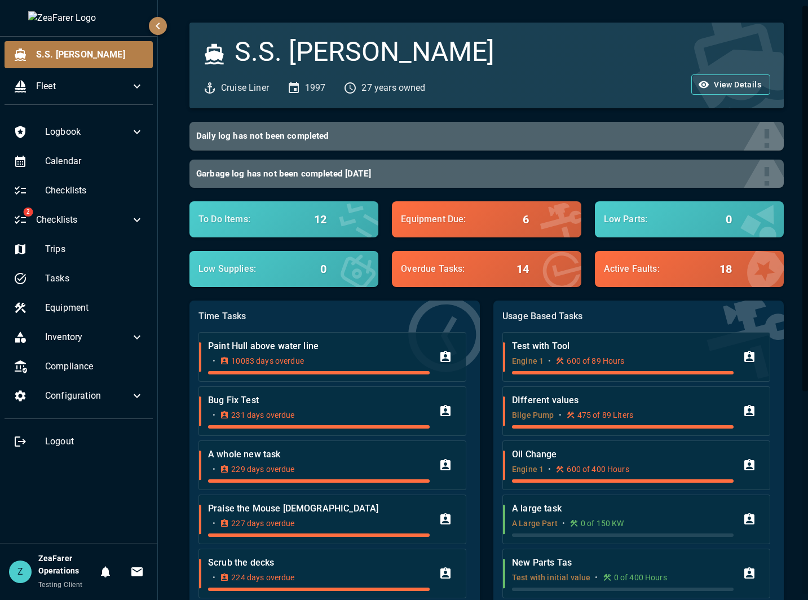  Describe the element at coordinates (78, 366) in the screenshot. I see `div: Compliance` at that location.